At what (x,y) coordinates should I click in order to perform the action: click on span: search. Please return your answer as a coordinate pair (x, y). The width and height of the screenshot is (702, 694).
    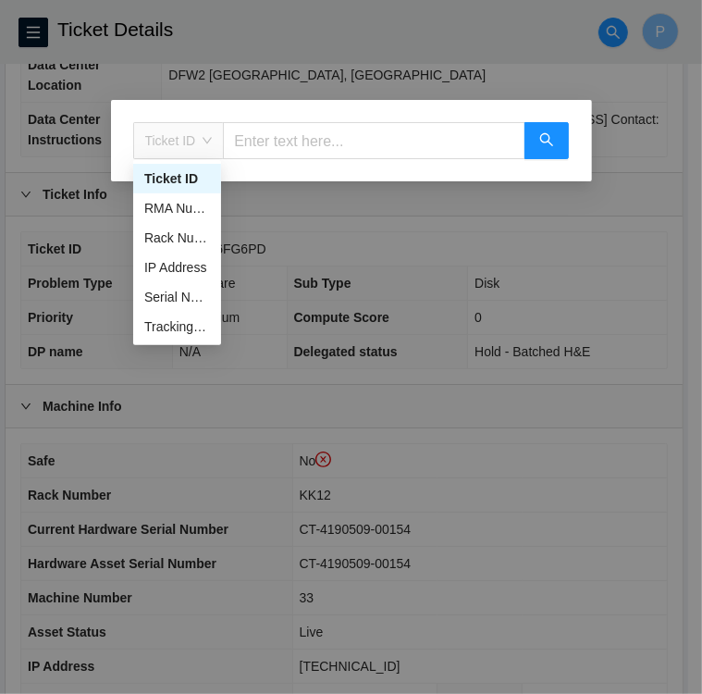
    Looking at the image, I should click on (547, 141).